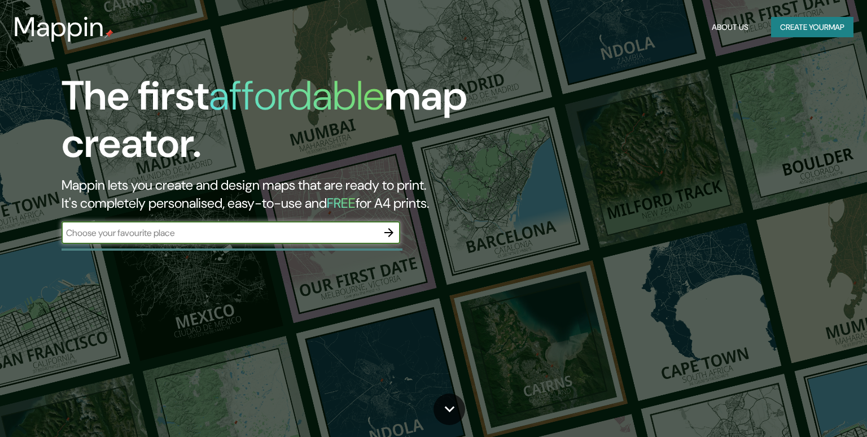  Describe the element at coordinates (341, 203) in the screenshot. I see `h5: FREE` at that location.